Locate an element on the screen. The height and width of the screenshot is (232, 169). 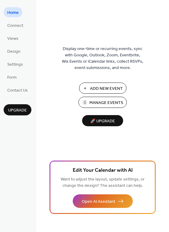
span: Add New Event is located at coordinates (106, 88).